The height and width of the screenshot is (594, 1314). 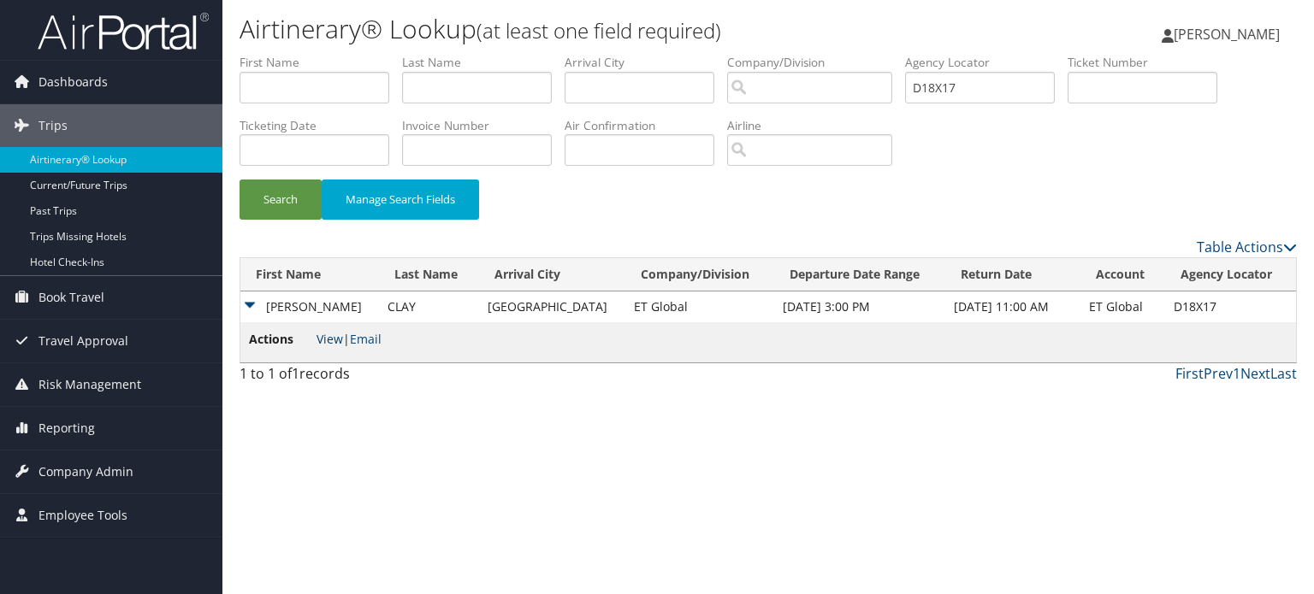 What do you see at coordinates (1189, 374) in the screenshot?
I see `a: First` at bounding box center [1189, 374].